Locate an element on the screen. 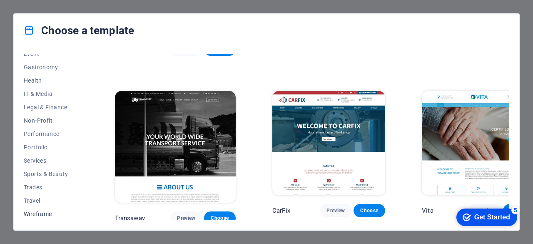 This screenshot has width=533, height=244. button: Sports & Beauty is located at coordinates (51, 174).